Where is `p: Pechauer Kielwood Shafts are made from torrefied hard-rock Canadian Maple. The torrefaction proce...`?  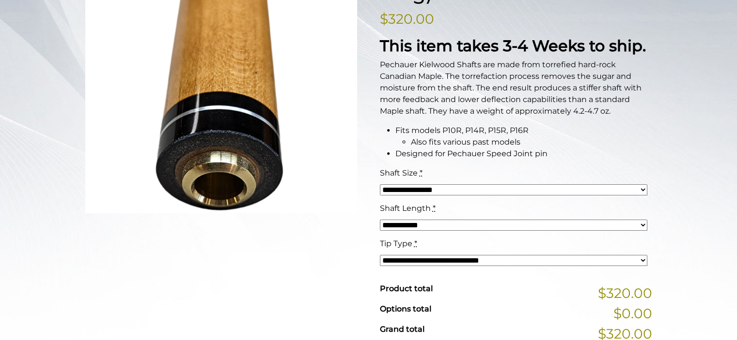 p: Pechauer Kielwood Shafts are made from torrefied hard-rock Canadian Maple. The torrefaction proce... is located at coordinates (516, 88).